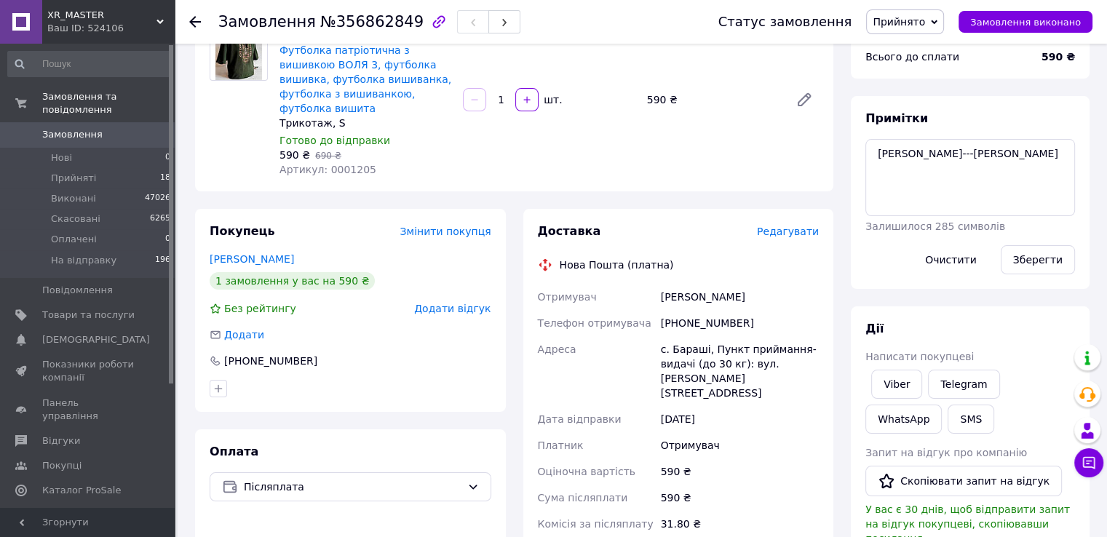  What do you see at coordinates (365, 123) in the screenshot?
I see `div: Трикотаж, S` at bounding box center [365, 123].